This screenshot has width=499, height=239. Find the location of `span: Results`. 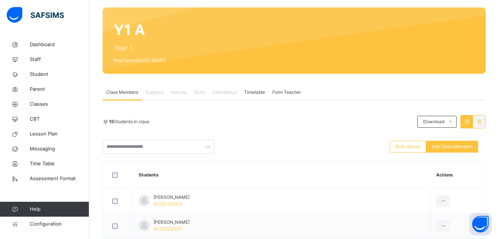

span: Results is located at coordinates (179, 92).